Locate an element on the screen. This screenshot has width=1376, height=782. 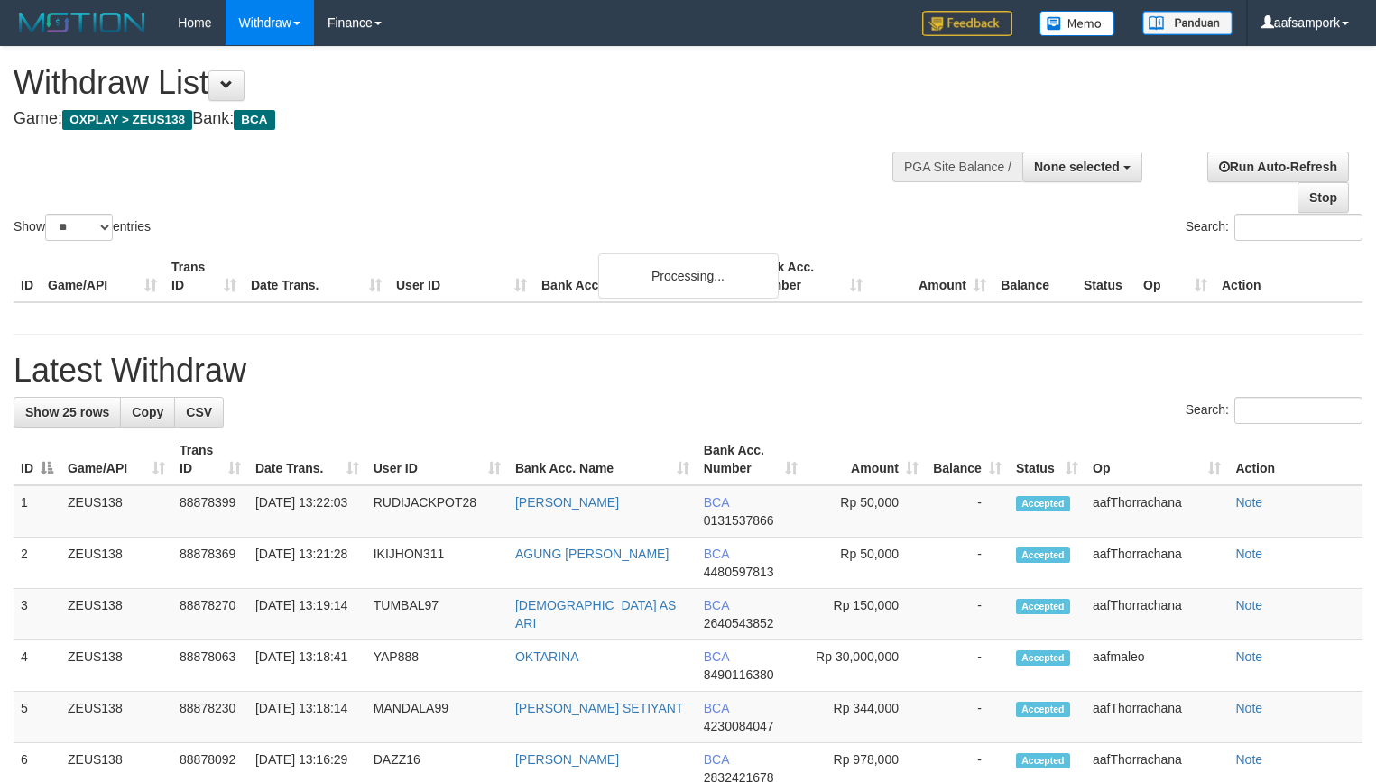
img: MOTION_logo.png is located at coordinates (82, 23).